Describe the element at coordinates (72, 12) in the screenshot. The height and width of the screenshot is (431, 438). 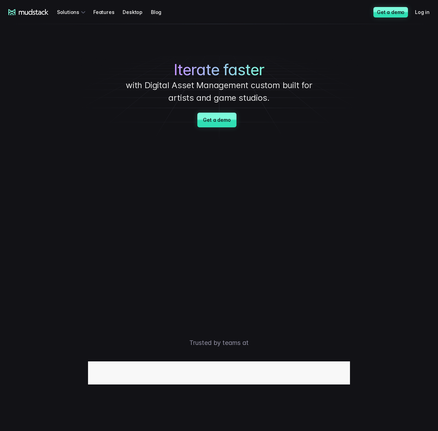
I see `div: Solutions` at that location.